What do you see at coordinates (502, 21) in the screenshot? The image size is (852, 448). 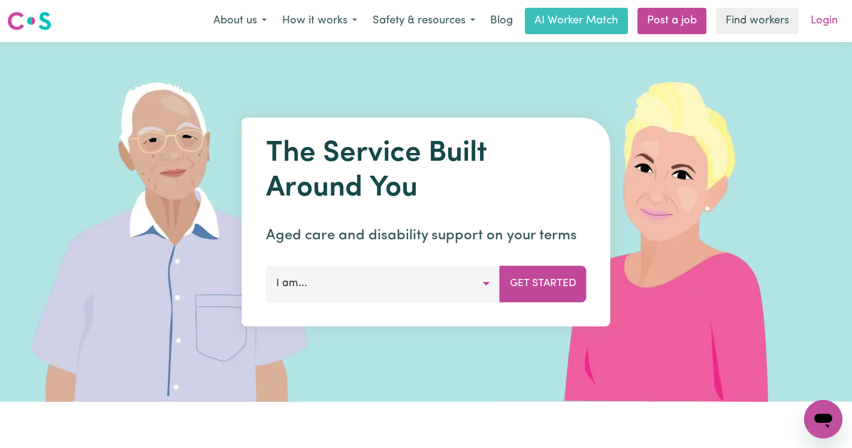 I see `a: Blog` at bounding box center [502, 21].